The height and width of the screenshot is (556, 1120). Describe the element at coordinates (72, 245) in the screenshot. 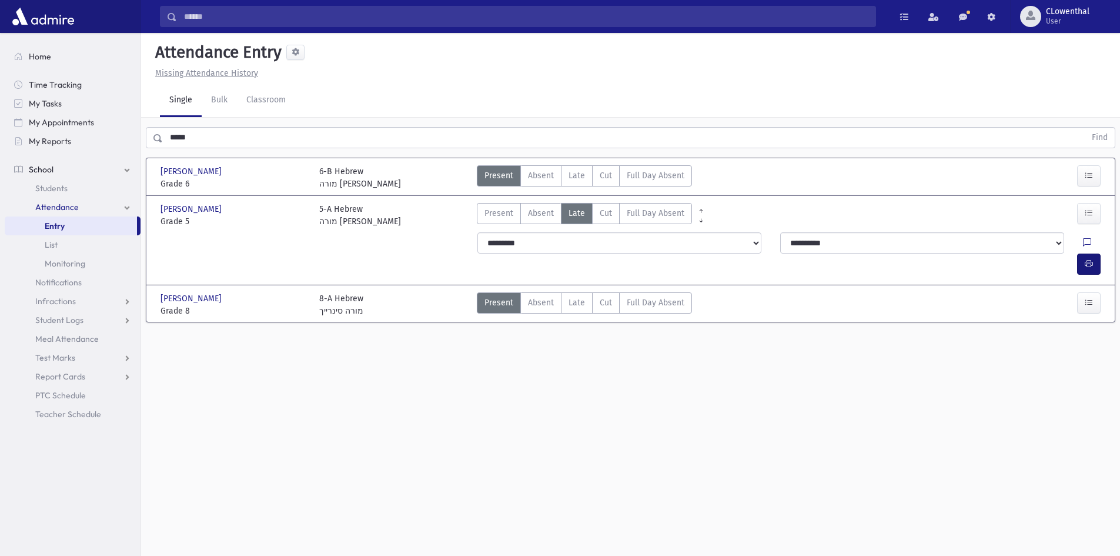

I see `a: List` at that location.